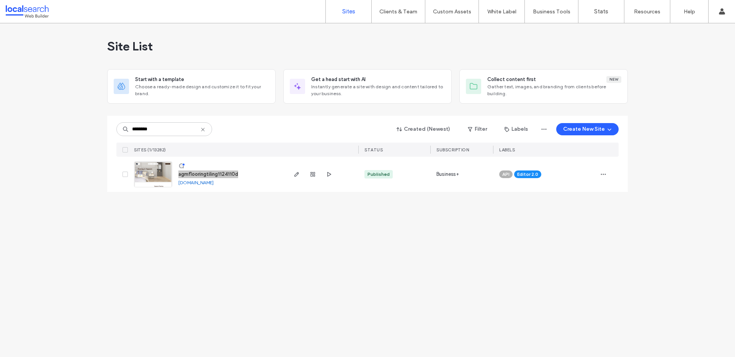  What do you see at coordinates (551, 11) in the screenshot?
I see `label: Business Tools` at bounding box center [551, 11].